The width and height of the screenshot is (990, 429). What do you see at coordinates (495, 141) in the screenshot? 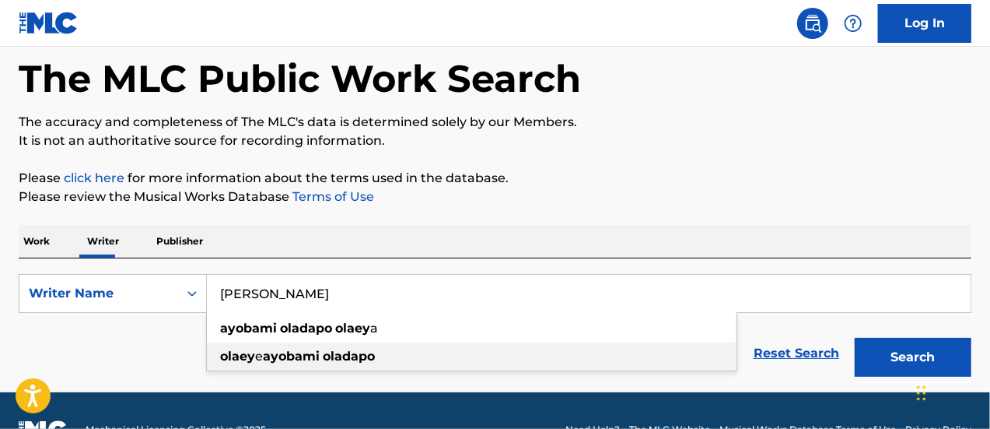
I see `p: It is not an authoritative source for recording information.` at bounding box center [495, 141].